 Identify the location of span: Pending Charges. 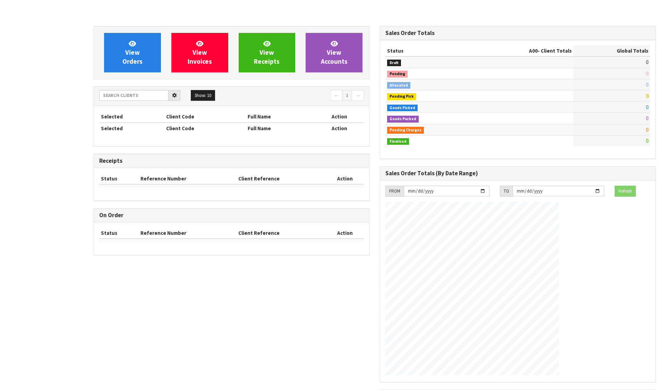
(405, 130).